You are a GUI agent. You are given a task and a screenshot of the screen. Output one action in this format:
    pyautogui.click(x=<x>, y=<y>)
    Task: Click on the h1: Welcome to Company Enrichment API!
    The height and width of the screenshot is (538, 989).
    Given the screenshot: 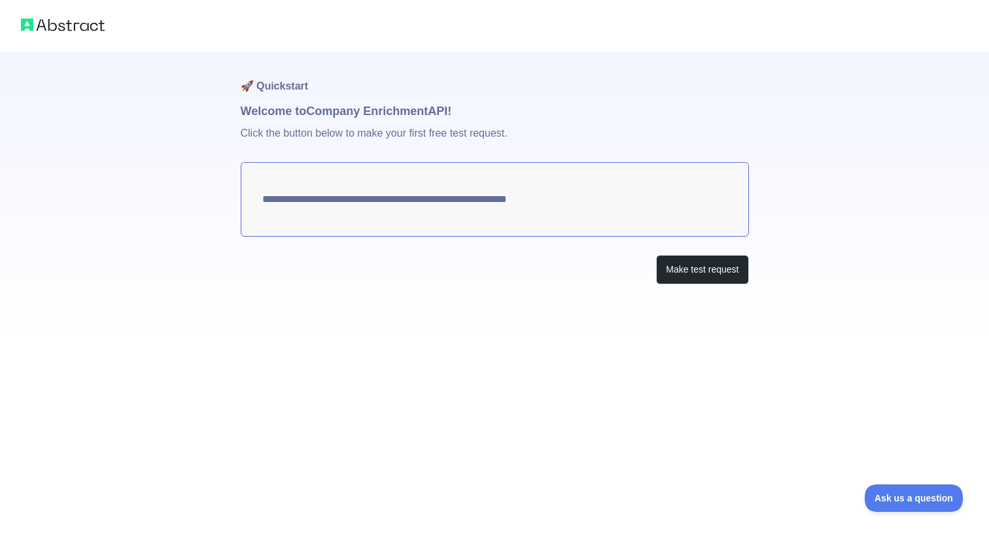 What is the action you would take?
    pyautogui.click(x=495, y=111)
    